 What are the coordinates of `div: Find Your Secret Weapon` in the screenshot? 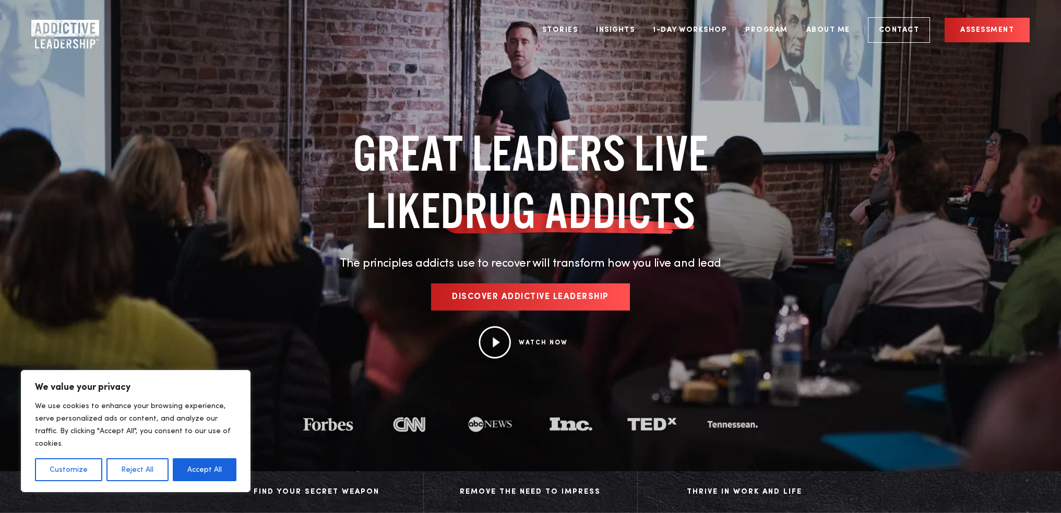 It's located at (316, 492).